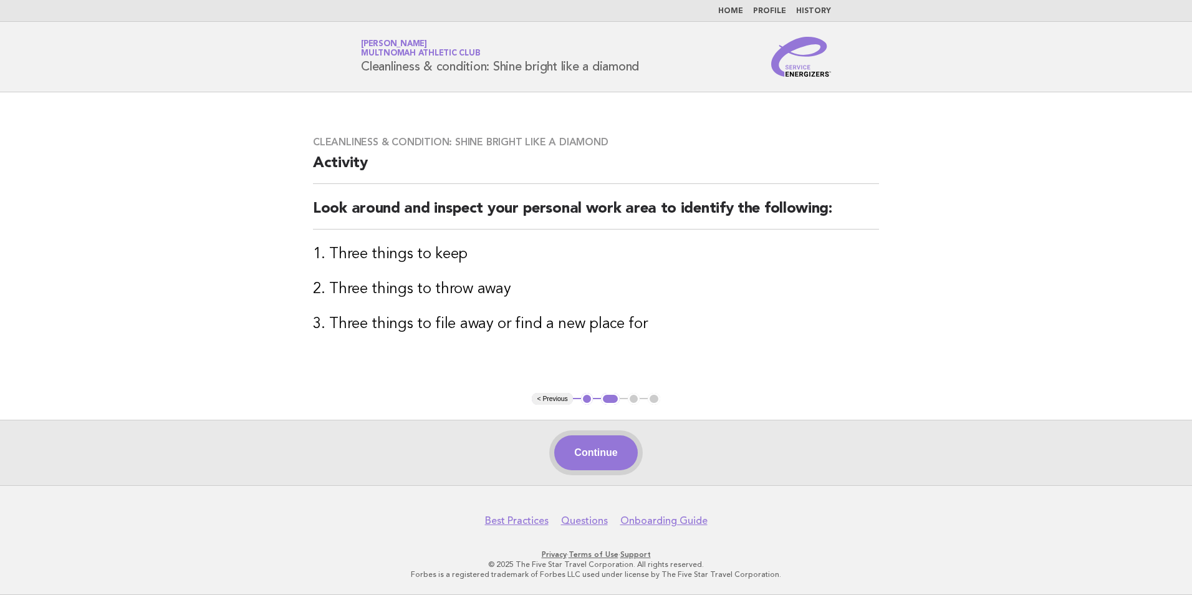 Image resolution: width=1192 pixels, height=595 pixels. What do you see at coordinates (517, 520) in the screenshot?
I see `a: Best Practices` at bounding box center [517, 520].